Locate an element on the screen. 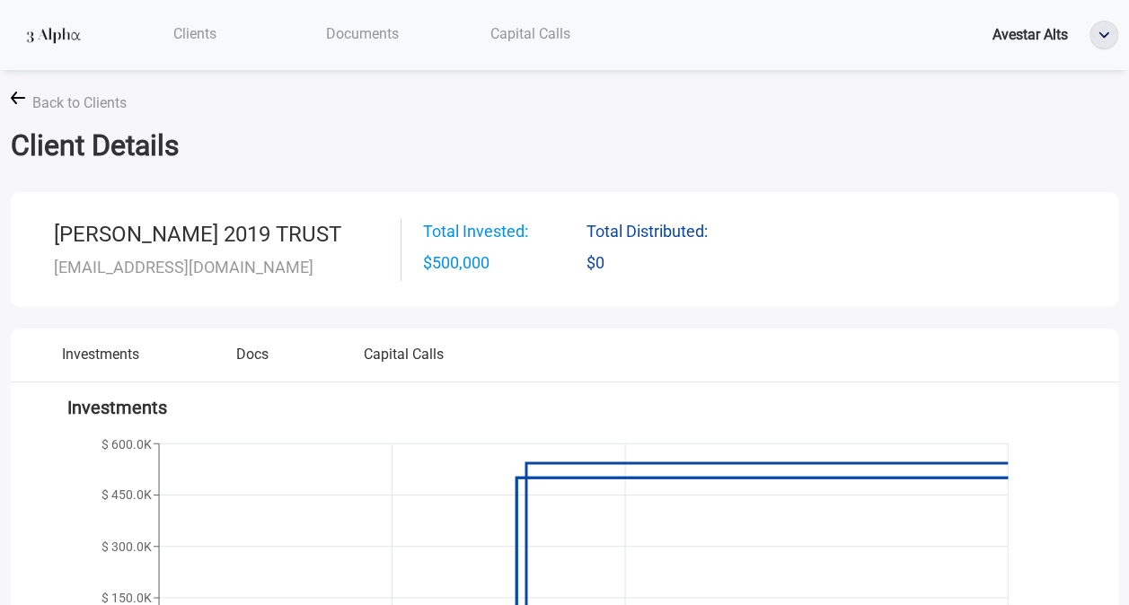 The image size is (1129, 605). h5: Investments is located at coordinates (565, 408).